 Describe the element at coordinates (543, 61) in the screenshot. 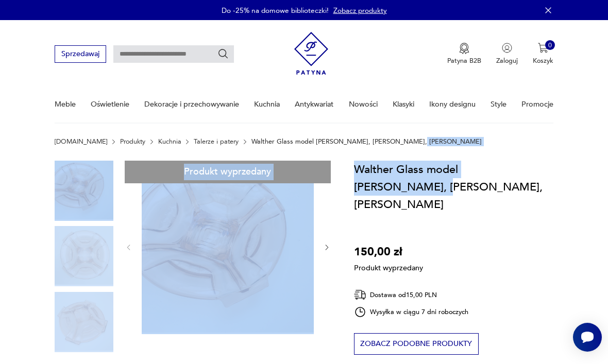

I see `p: Koszyk` at that location.